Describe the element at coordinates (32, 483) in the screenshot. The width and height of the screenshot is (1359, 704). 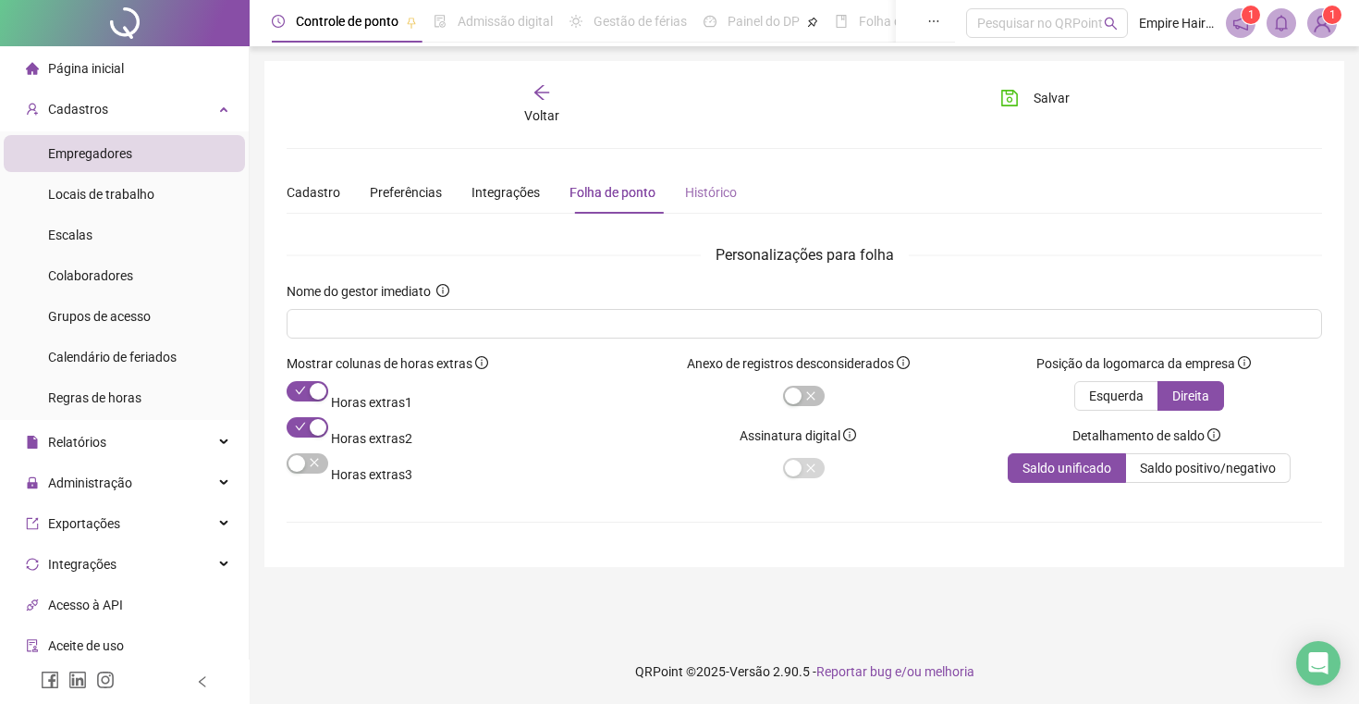
I see `span: lock` at that location.